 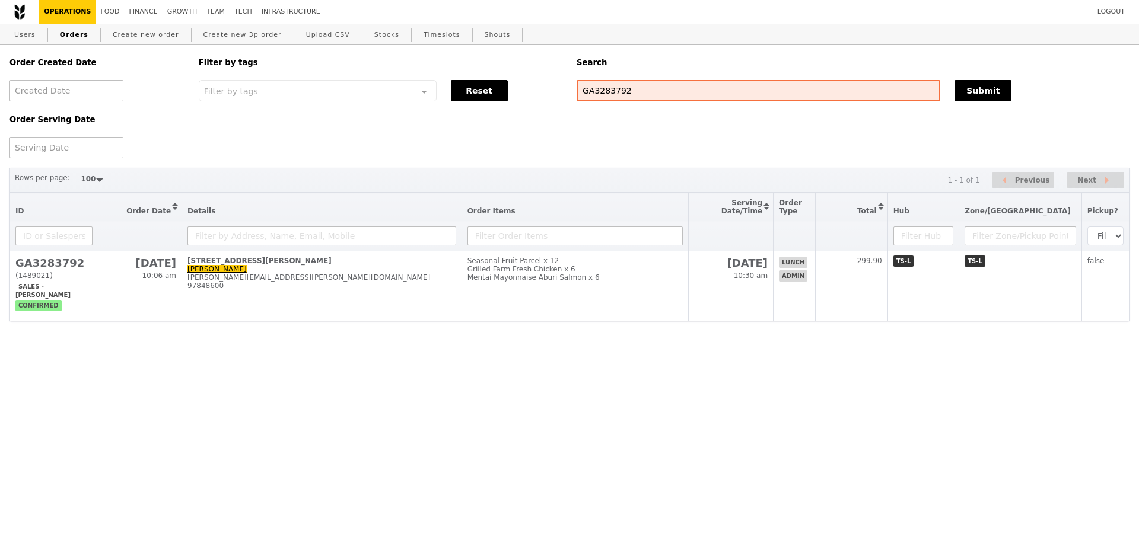 I want to click on button: Next, so click(x=1095, y=180).